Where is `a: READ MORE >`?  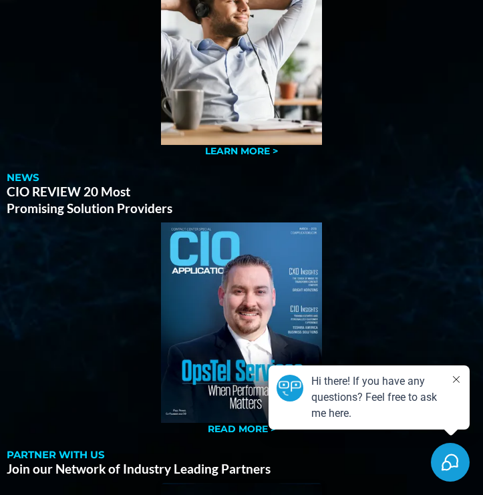
a: READ MORE > is located at coordinates (242, 429).